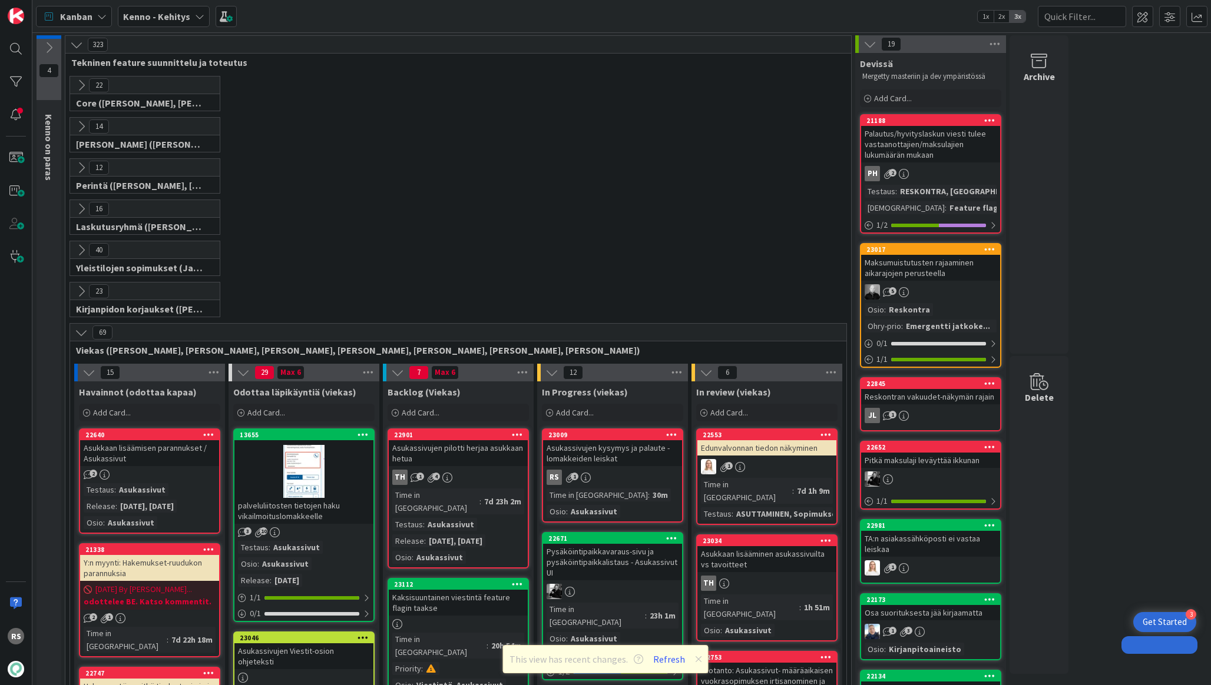  What do you see at coordinates (1082, 16) in the screenshot?
I see `input: Quick Filter...` at bounding box center [1082, 16].